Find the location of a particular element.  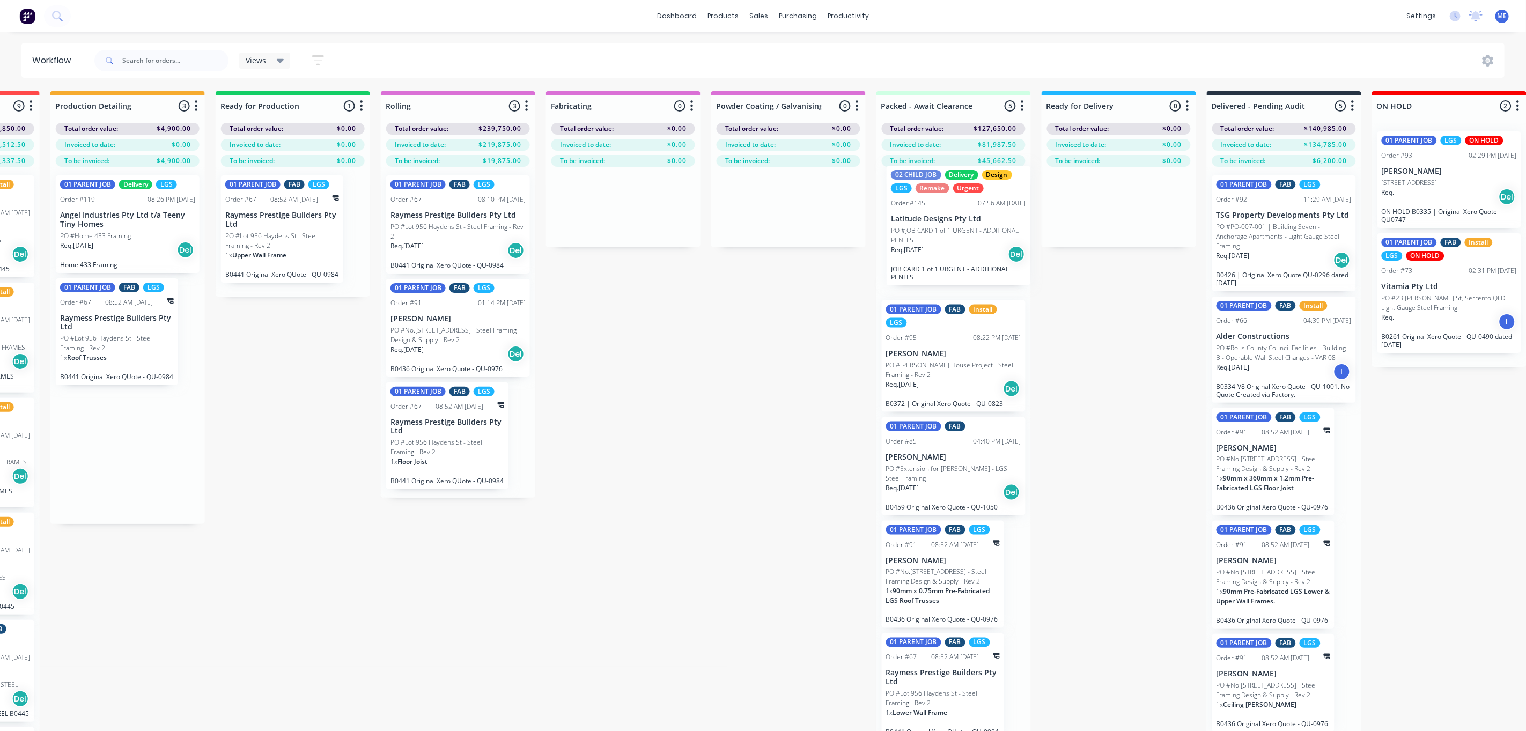

input: Search for orders... is located at coordinates (175, 61).